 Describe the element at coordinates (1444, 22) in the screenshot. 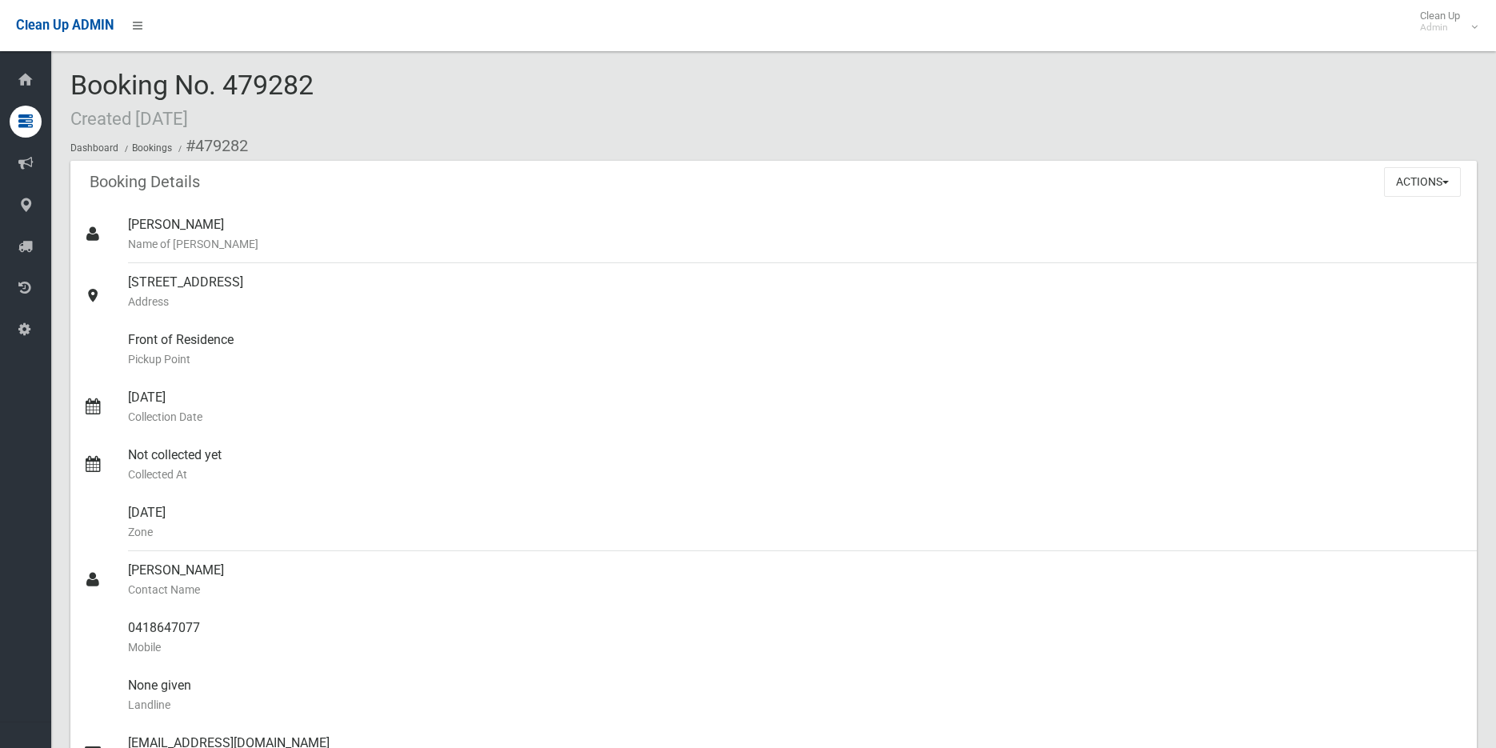

I see `span: Clean Up` at that location.